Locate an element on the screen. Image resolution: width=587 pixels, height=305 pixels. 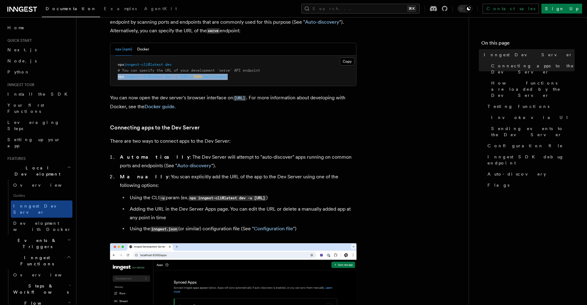
button: Toggle dark mode is located at coordinates (465, 9).